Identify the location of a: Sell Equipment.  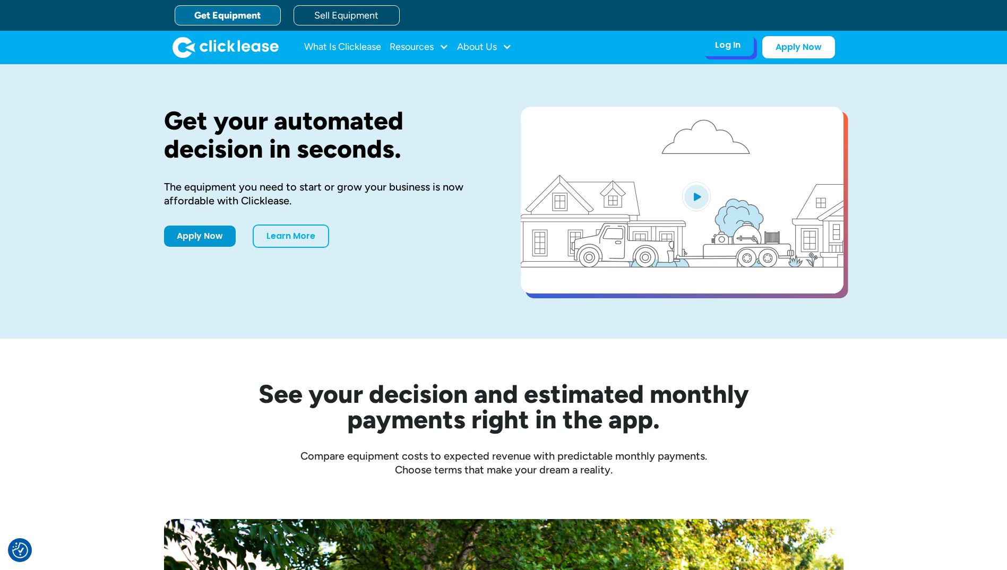
(347, 15).